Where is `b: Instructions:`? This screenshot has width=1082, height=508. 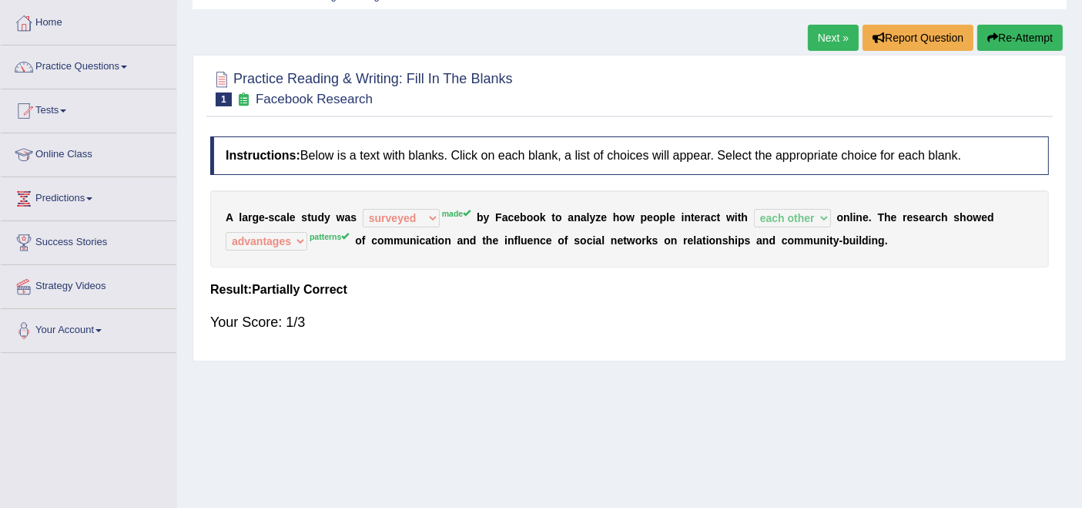
b: Instructions: is located at coordinates (263, 155).